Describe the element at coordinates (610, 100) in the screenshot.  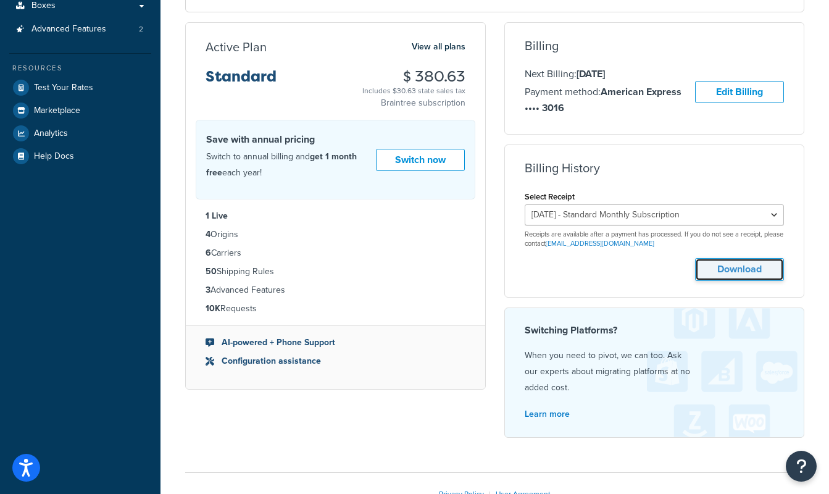
I see `p: Payment method:` at that location.